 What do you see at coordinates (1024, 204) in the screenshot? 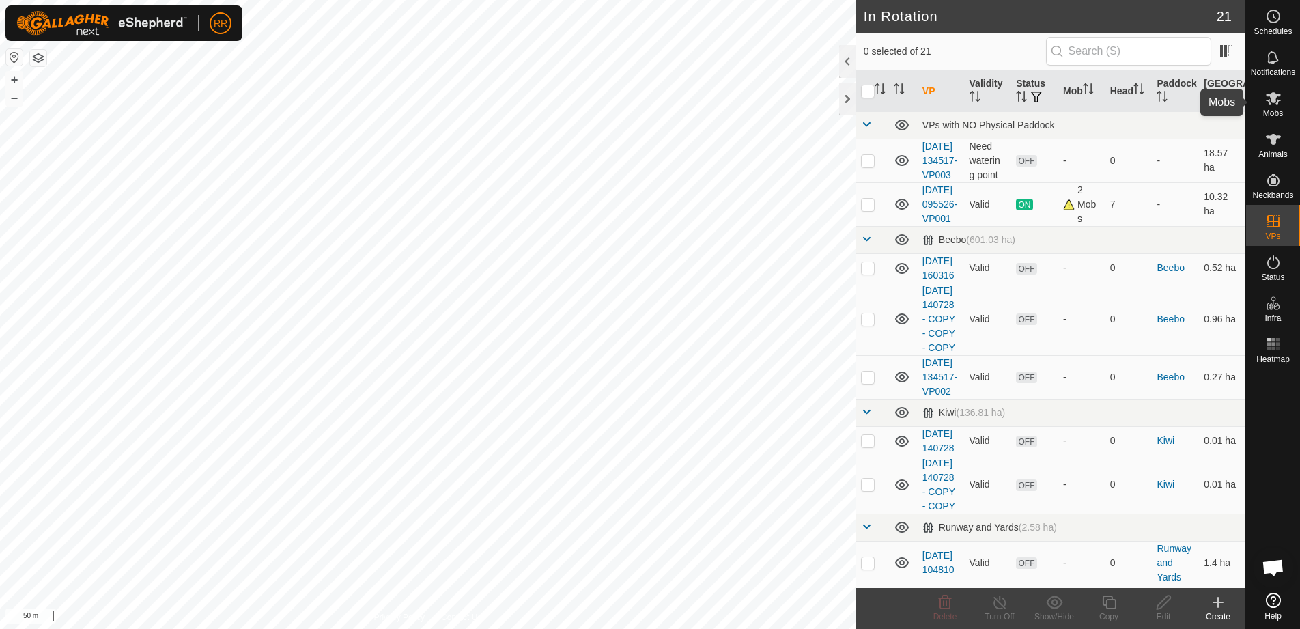
I see `span: ON` at bounding box center [1024, 204].